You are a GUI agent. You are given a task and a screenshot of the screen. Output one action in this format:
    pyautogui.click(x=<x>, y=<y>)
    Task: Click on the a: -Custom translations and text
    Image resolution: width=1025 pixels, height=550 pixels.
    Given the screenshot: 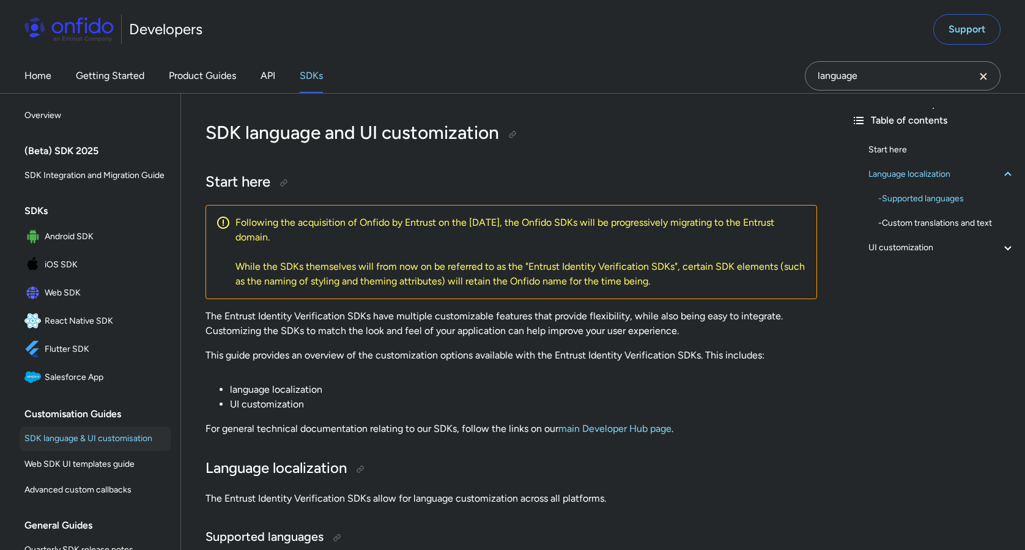 What is the action you would take?
    pyautogui.click(x=947, y=223)
    